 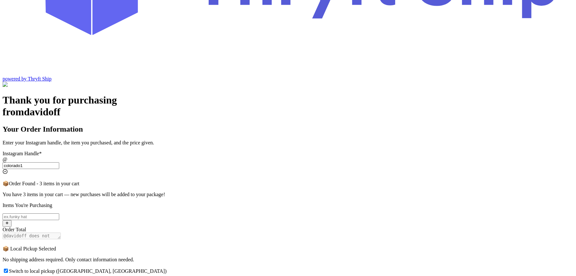 What do you see at coordinates (288, 230) in the screenshot?
I see `div: Order Total` at bounding box center [288, 230].